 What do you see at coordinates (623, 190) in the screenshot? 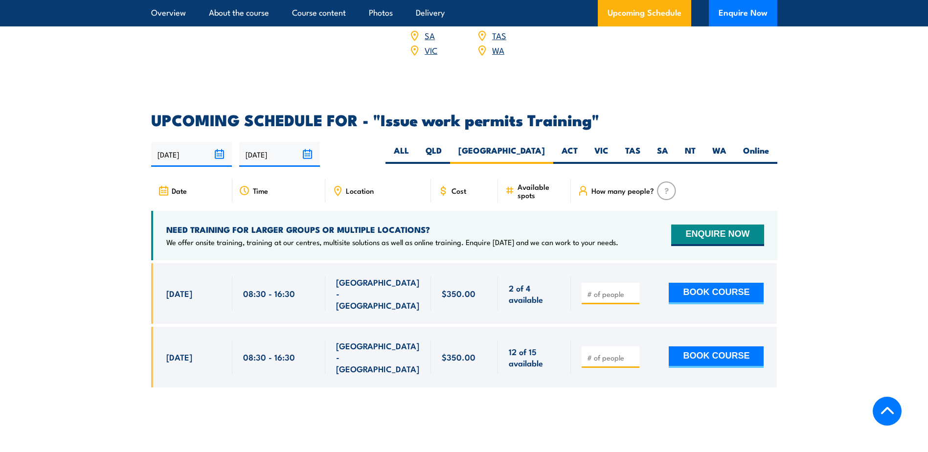
I see `span: How many people?` at bounding box center [623, 190].